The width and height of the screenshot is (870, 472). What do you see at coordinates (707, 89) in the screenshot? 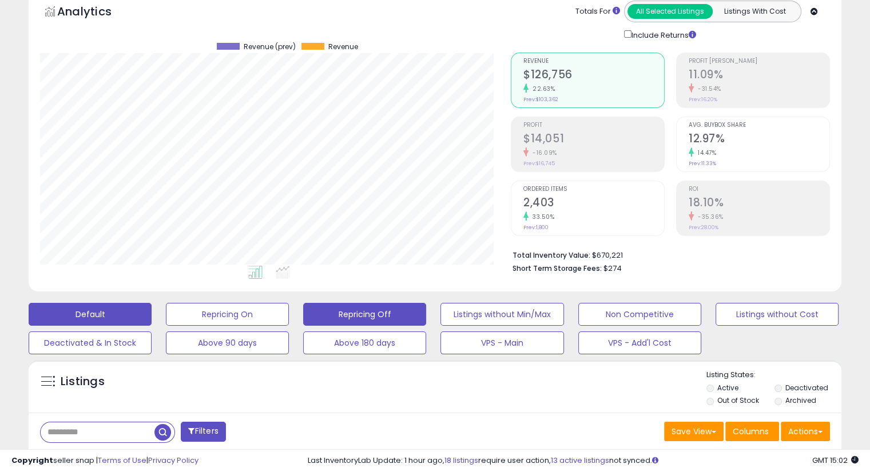
I see `small: -31.54%` at bounding box center [707, 89].